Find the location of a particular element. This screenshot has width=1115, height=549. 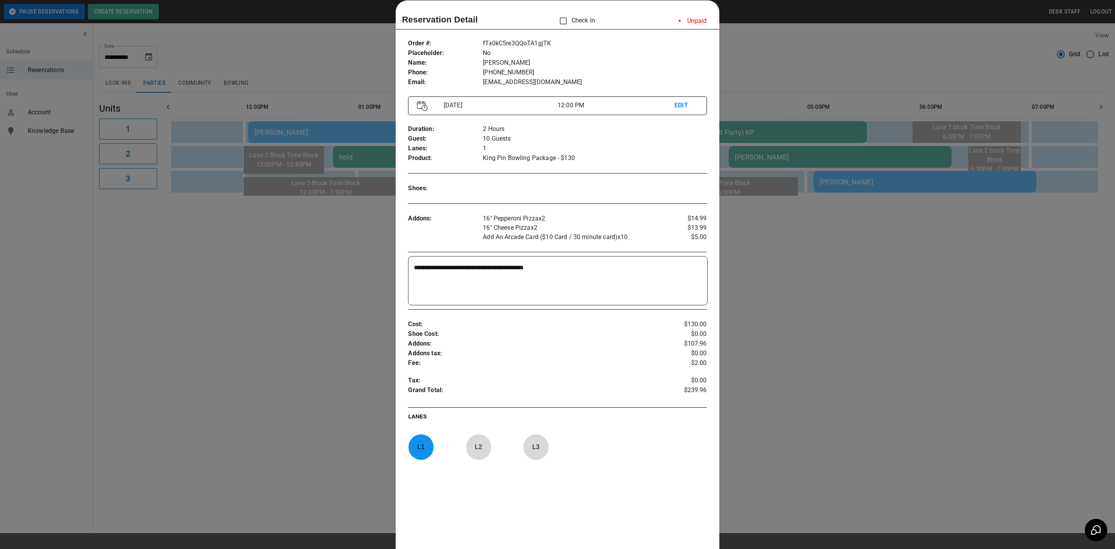

p: $2.00 is located at coordinates (682, 363).